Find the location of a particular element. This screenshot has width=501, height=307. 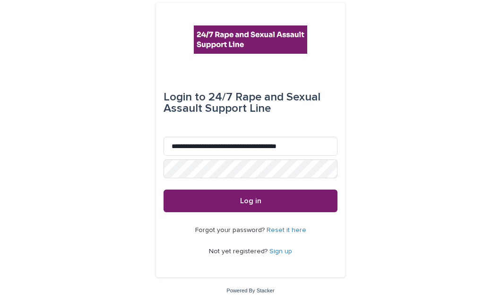

span: Login to is located at coordinates (184, 97).